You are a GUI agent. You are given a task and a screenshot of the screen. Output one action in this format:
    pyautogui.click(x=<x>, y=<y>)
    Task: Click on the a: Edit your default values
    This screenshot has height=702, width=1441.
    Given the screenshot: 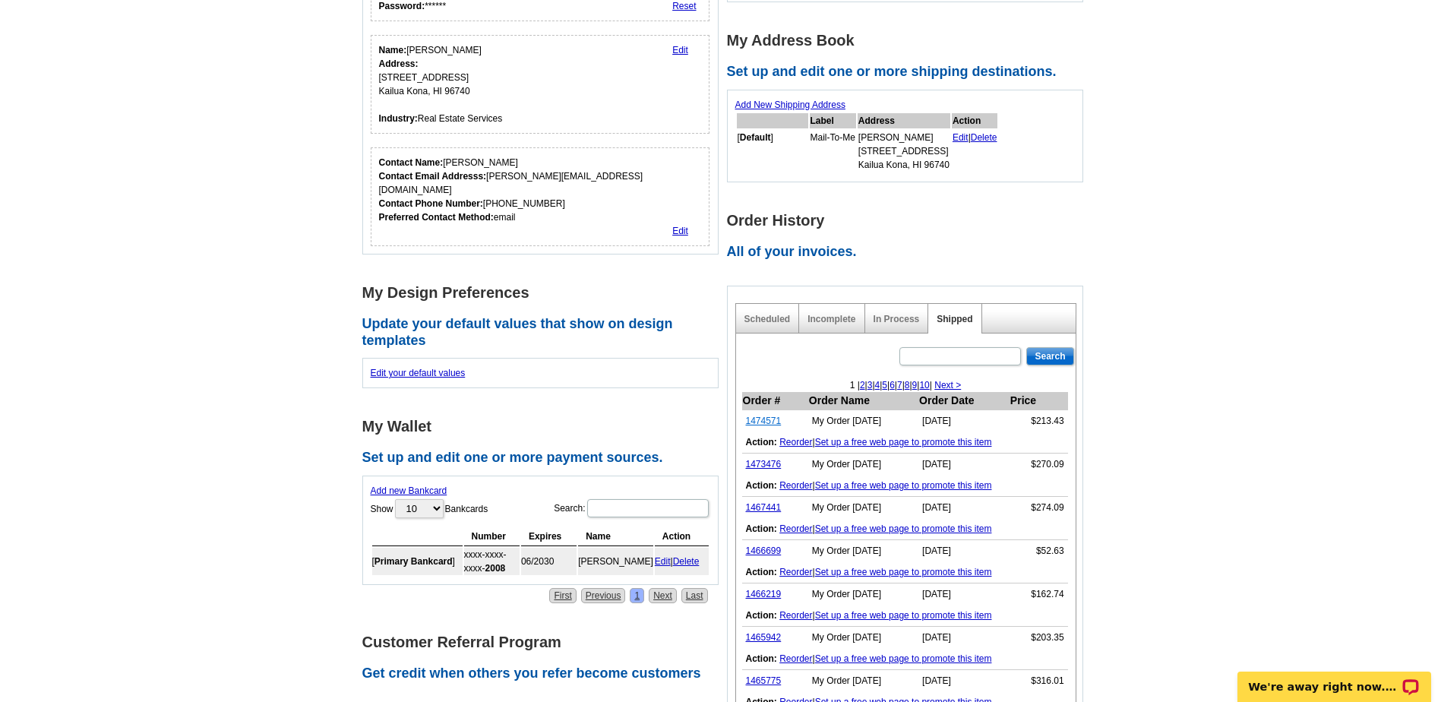 What is the action you would take?
    pyautogui.click(x=418, y=373)
    